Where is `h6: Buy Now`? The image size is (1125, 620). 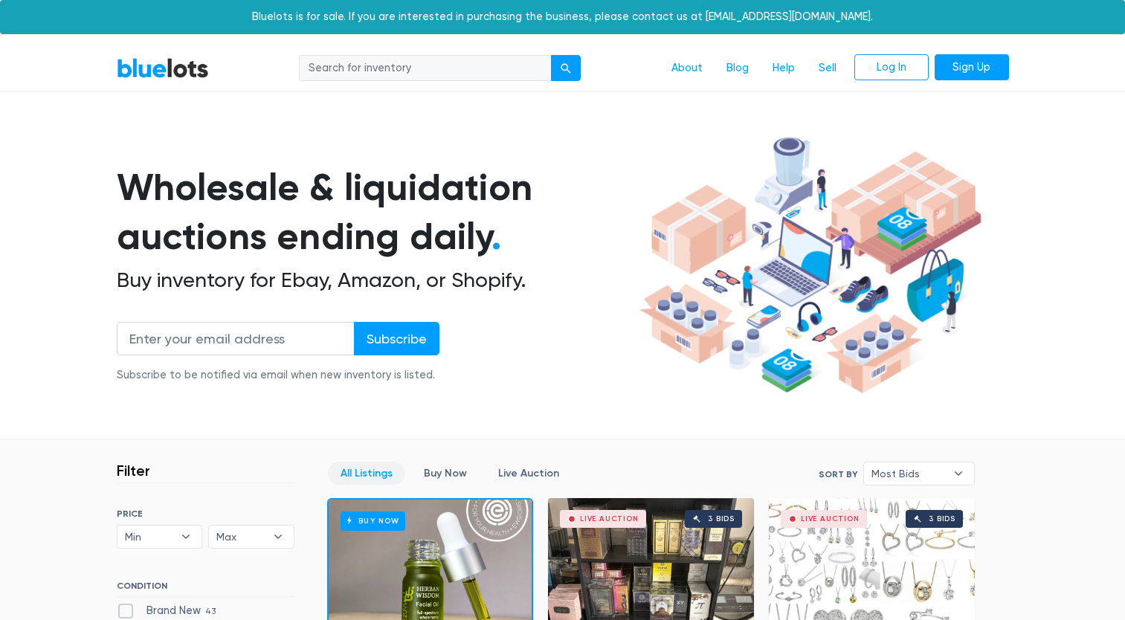
h6: Buy Now is located at coordinates (373, 521).